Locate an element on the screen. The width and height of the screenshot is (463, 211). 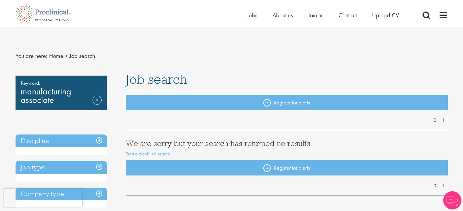
span: Upload CV is located at coordinates (385, 15).